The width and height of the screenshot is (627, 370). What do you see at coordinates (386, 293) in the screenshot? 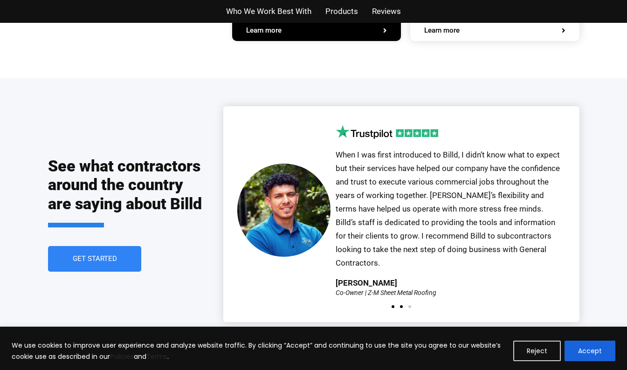
I see `div: Co-Owner | Z-M Sheet Metal Roofing` at bounding box center [386, 293].